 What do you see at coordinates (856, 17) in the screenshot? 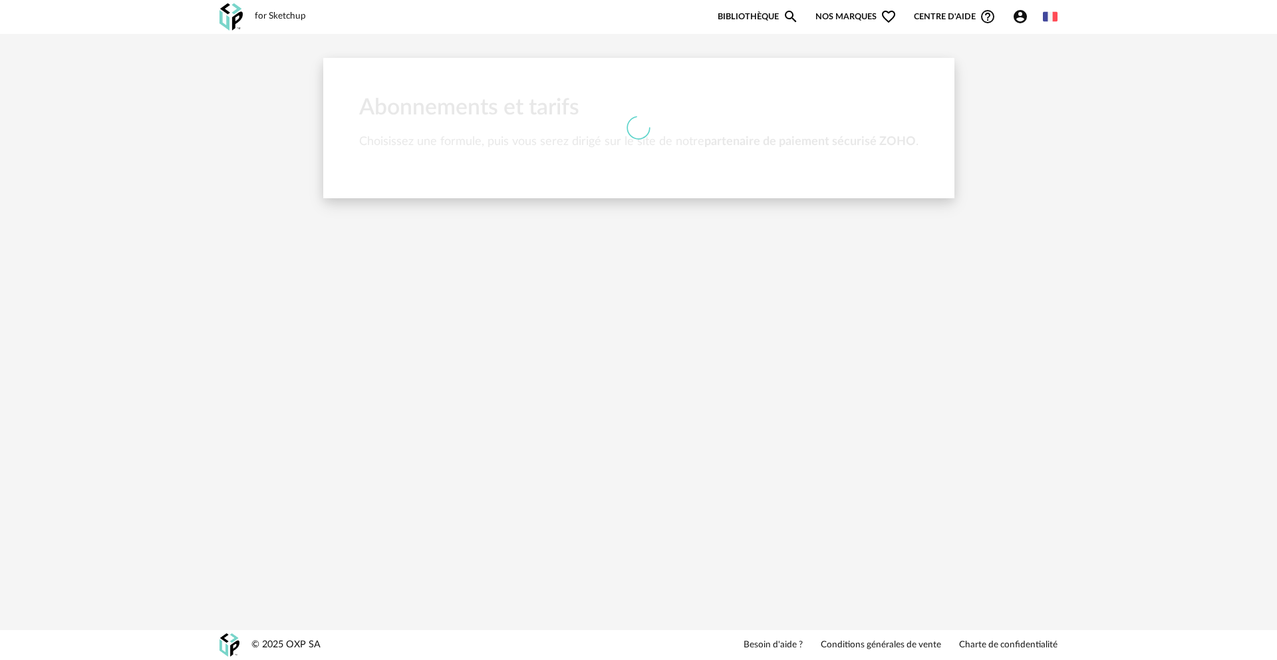
I see `span: Nos marques` at bounding box center [856, 17].